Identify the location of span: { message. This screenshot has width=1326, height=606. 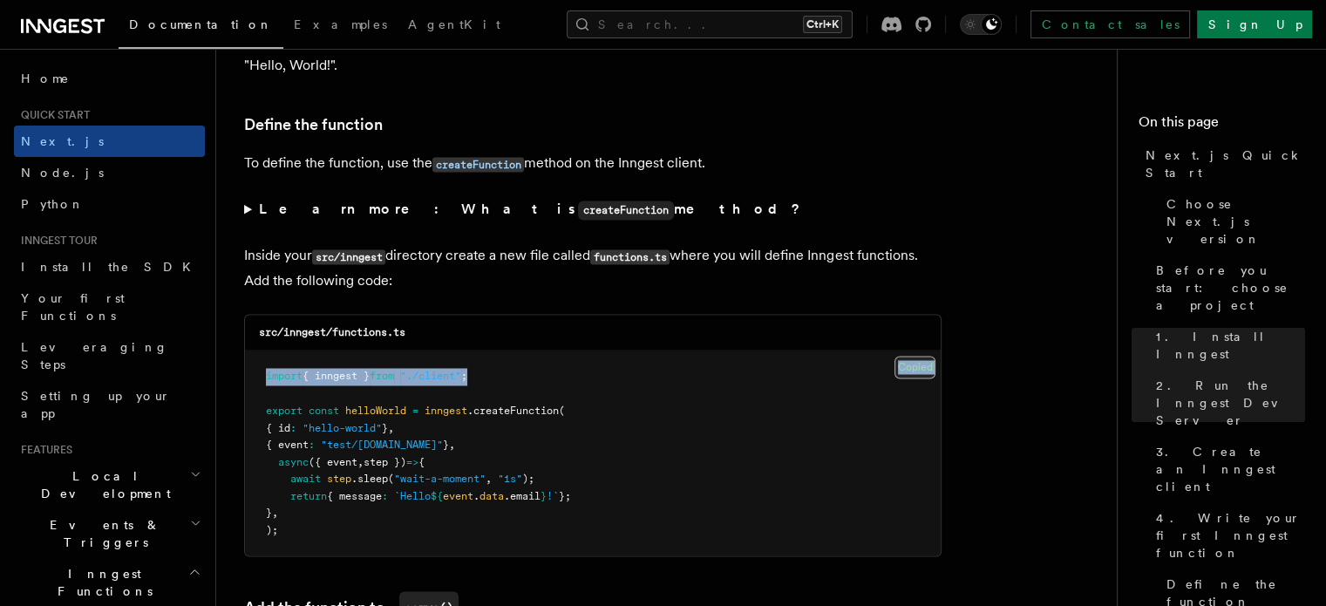
(354, 495).